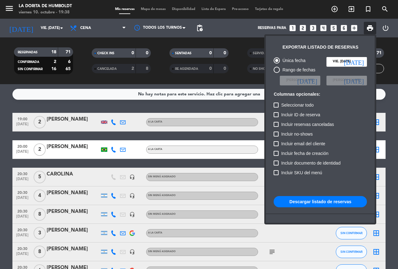  Describe the element at coordinates (301, 115) in the screenshot. I see `span: Incluir ID de reserva` at that location.